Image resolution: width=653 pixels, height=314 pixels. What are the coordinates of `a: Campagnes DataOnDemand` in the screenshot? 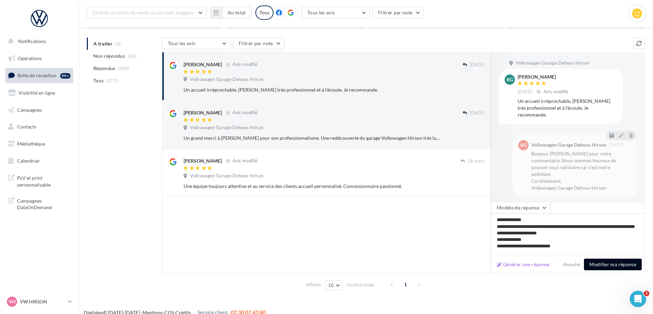 It's located at (39, 204).